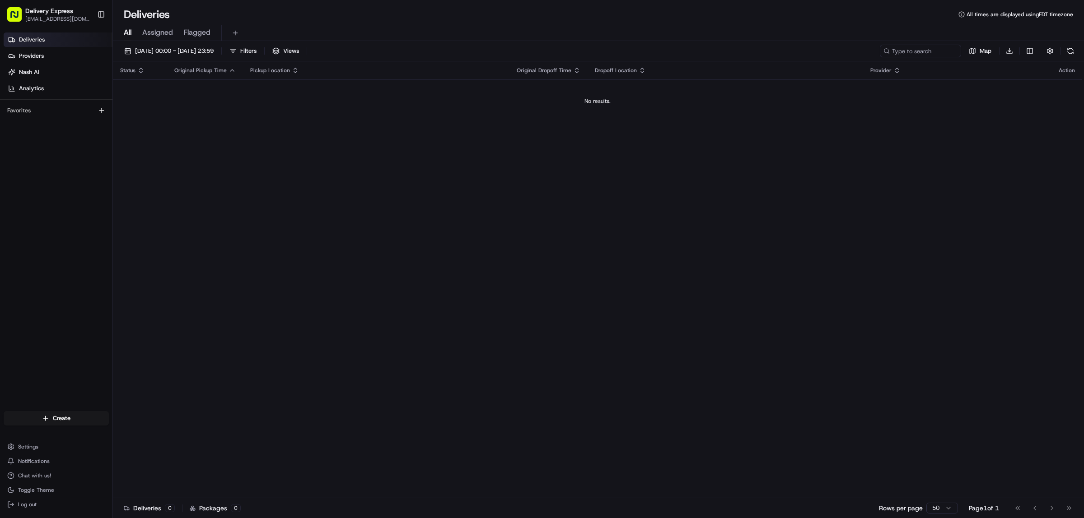  Describe the element at coordinates (197, 33) in the screenshot. I see `span: Flagged` at that location.